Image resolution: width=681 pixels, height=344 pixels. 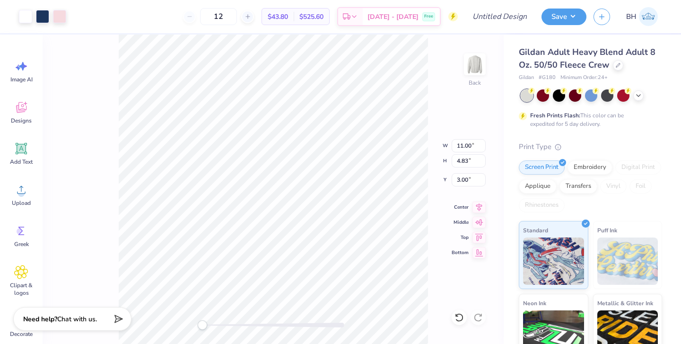 I want to click on img: Puff Ink, so click(x=628, y=261).